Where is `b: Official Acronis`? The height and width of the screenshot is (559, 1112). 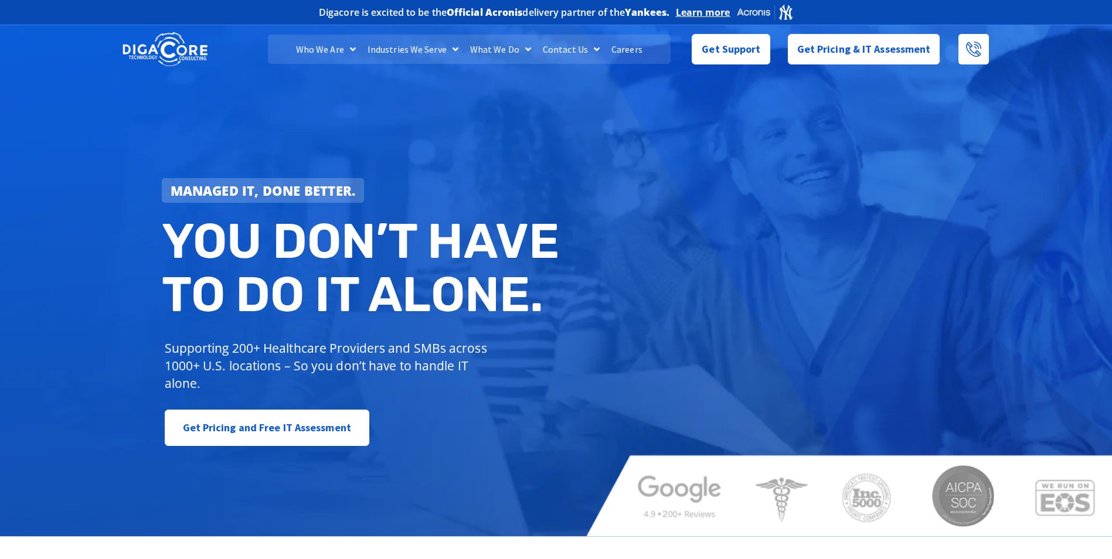 b: Official Acronis is located at coordinates (485, 12).